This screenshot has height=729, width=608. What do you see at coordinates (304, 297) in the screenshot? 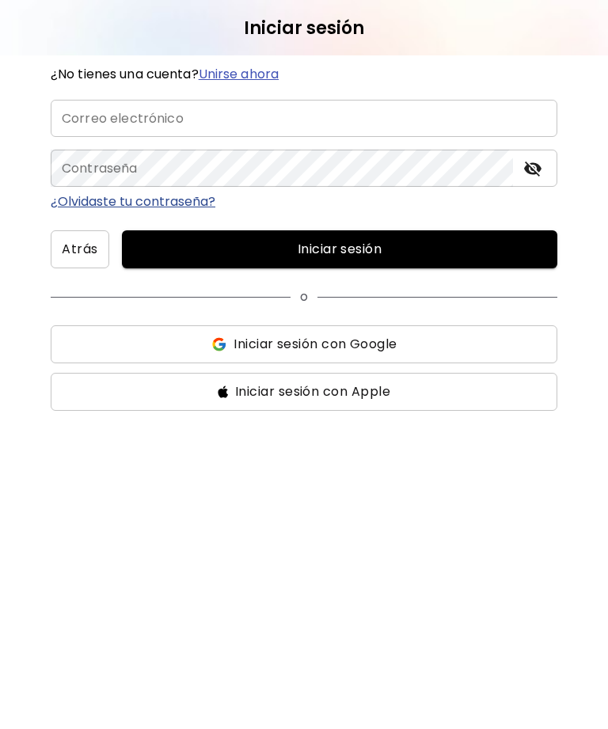
I see `p: o` at bounding box center [304, 297].